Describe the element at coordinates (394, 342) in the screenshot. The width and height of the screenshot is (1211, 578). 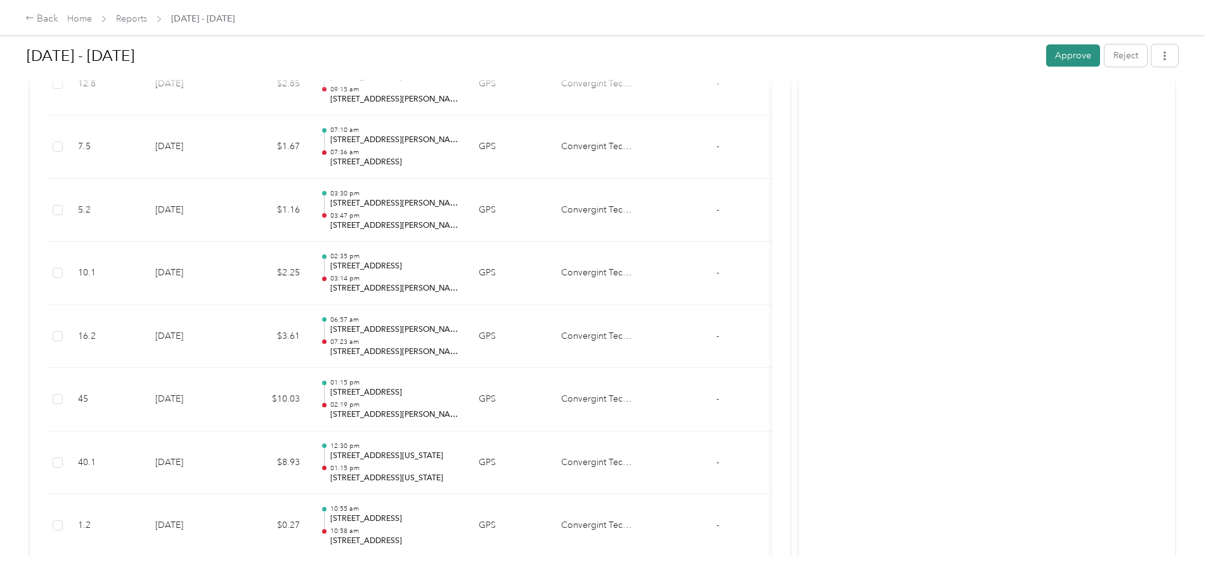
I see `p: 07:23 am` at that location.